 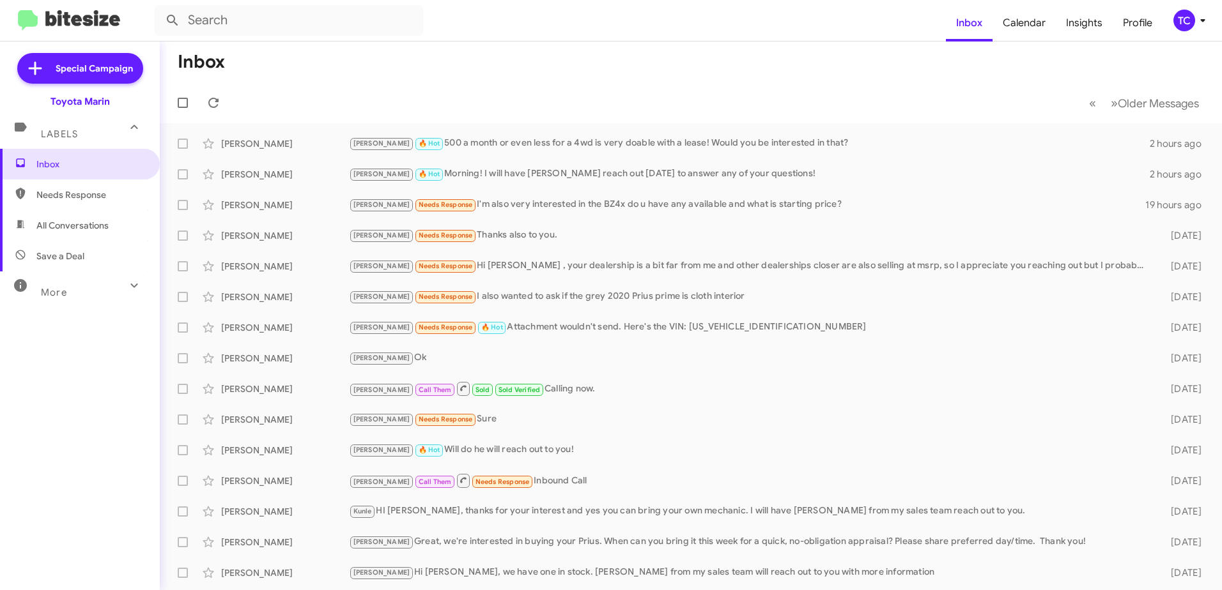 What do you see at coordinates (1137, 23) in the screenshot?
I see `span: Profile` at bounding box center [1137, 23].